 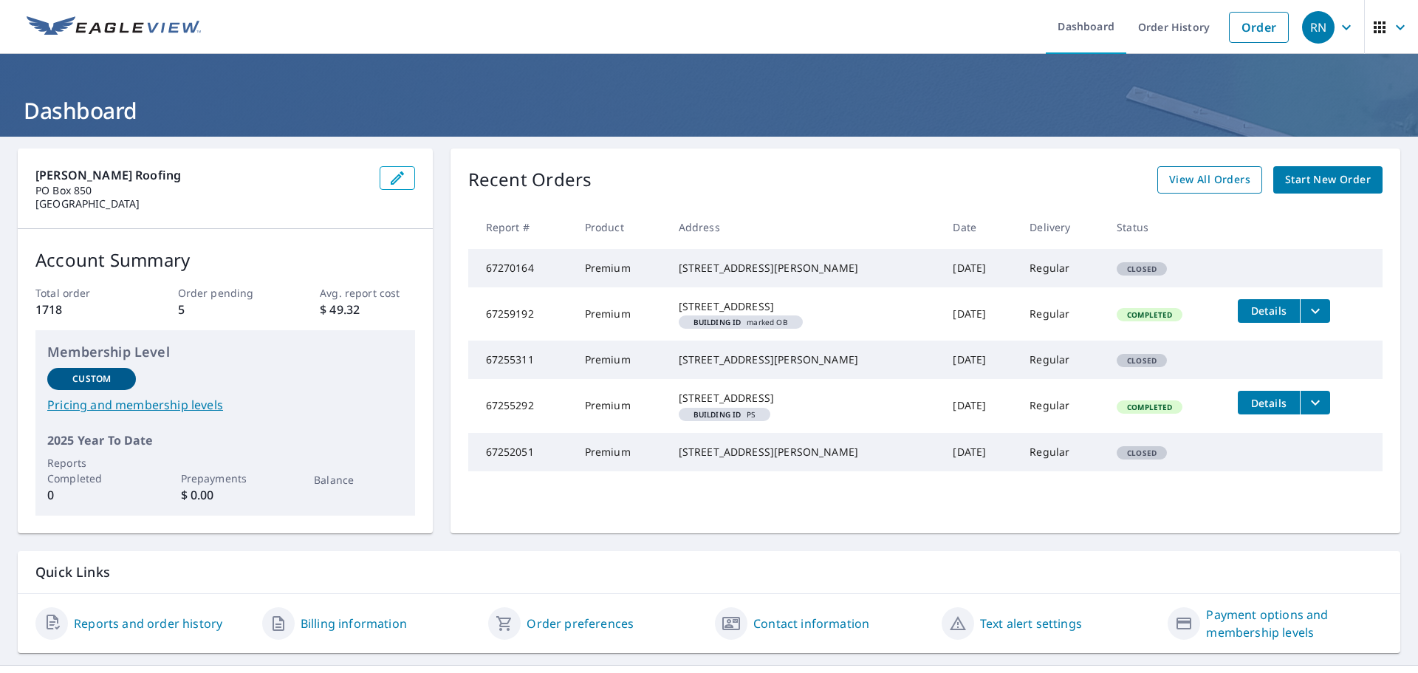 I want to click on p: 5, so click(x=225, y=309).